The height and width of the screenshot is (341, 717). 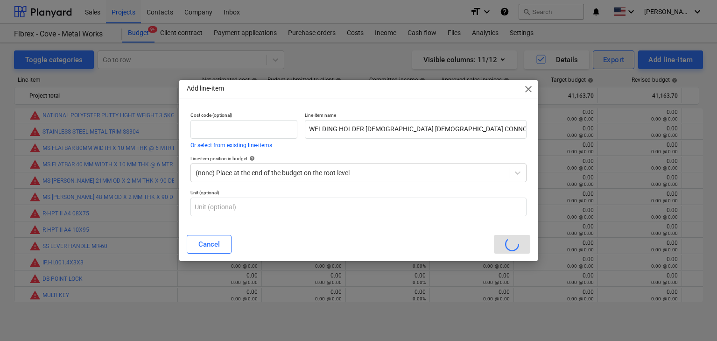 What do you see at coordinates (205, 88) in the screenshot?
I see `p: Add line-item` at bounding box center [205, 88].